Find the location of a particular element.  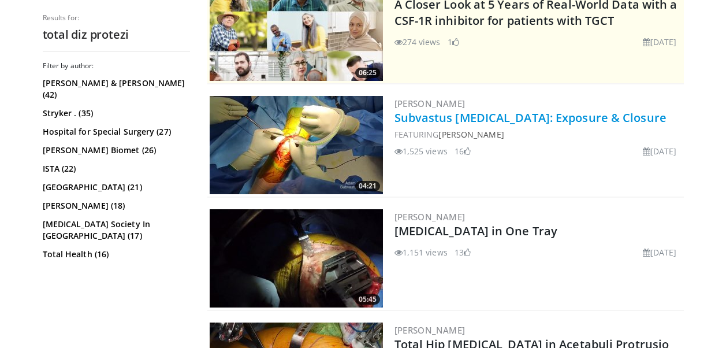

a: Stryker . (35) is located at coordinates (115, 113).